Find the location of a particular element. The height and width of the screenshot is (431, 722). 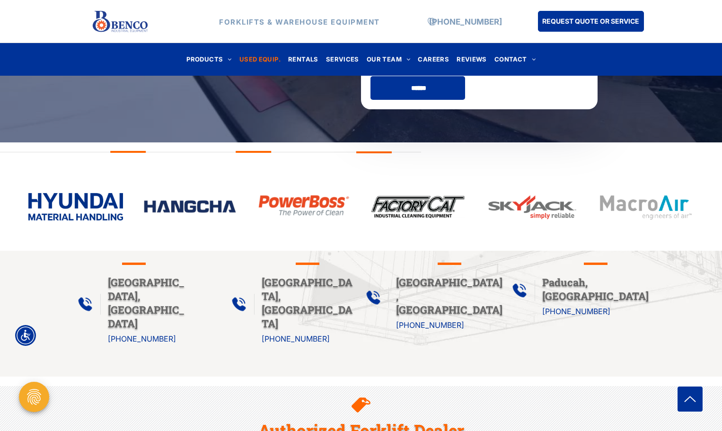

a: USED EQUIP. is located at coordinates (260, 59).